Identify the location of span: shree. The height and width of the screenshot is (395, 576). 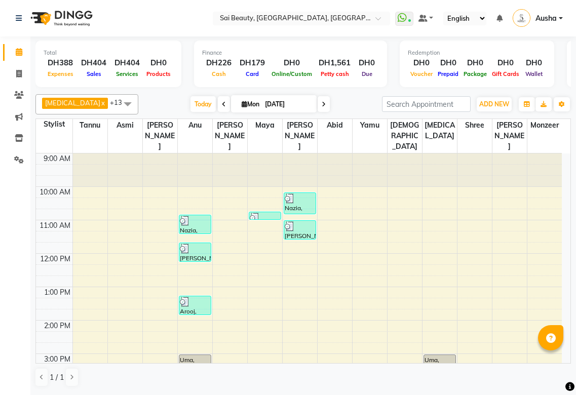
(474, 125).